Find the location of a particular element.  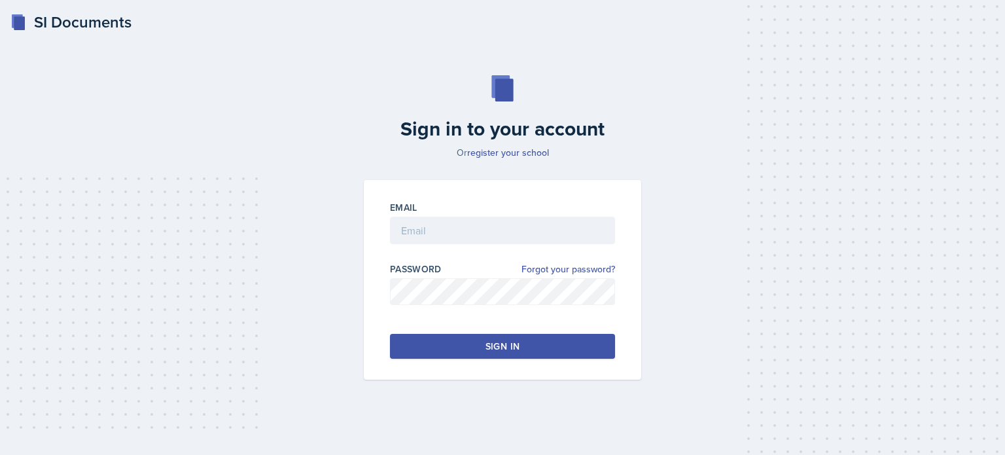

input: Email is located at coordinates (502, 230).